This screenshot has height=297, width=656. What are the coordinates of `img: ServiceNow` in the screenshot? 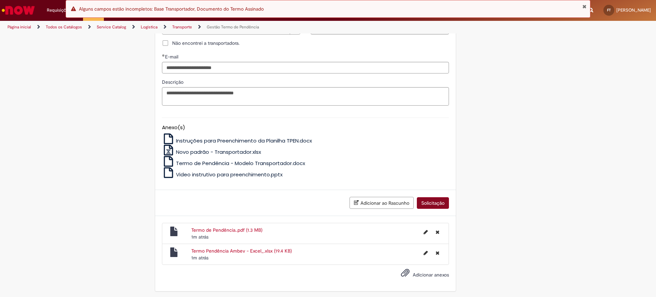 It's located at (18, 10).